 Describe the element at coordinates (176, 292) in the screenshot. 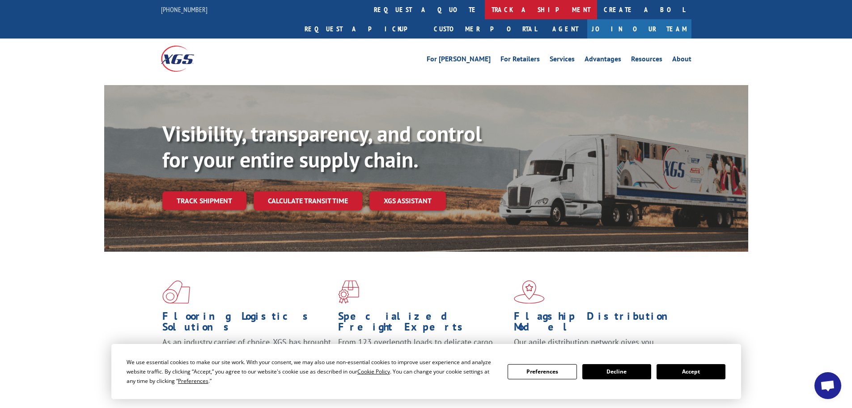

I see `img: xgs-icon-total-supply-chain-intelligence-red` at that location.